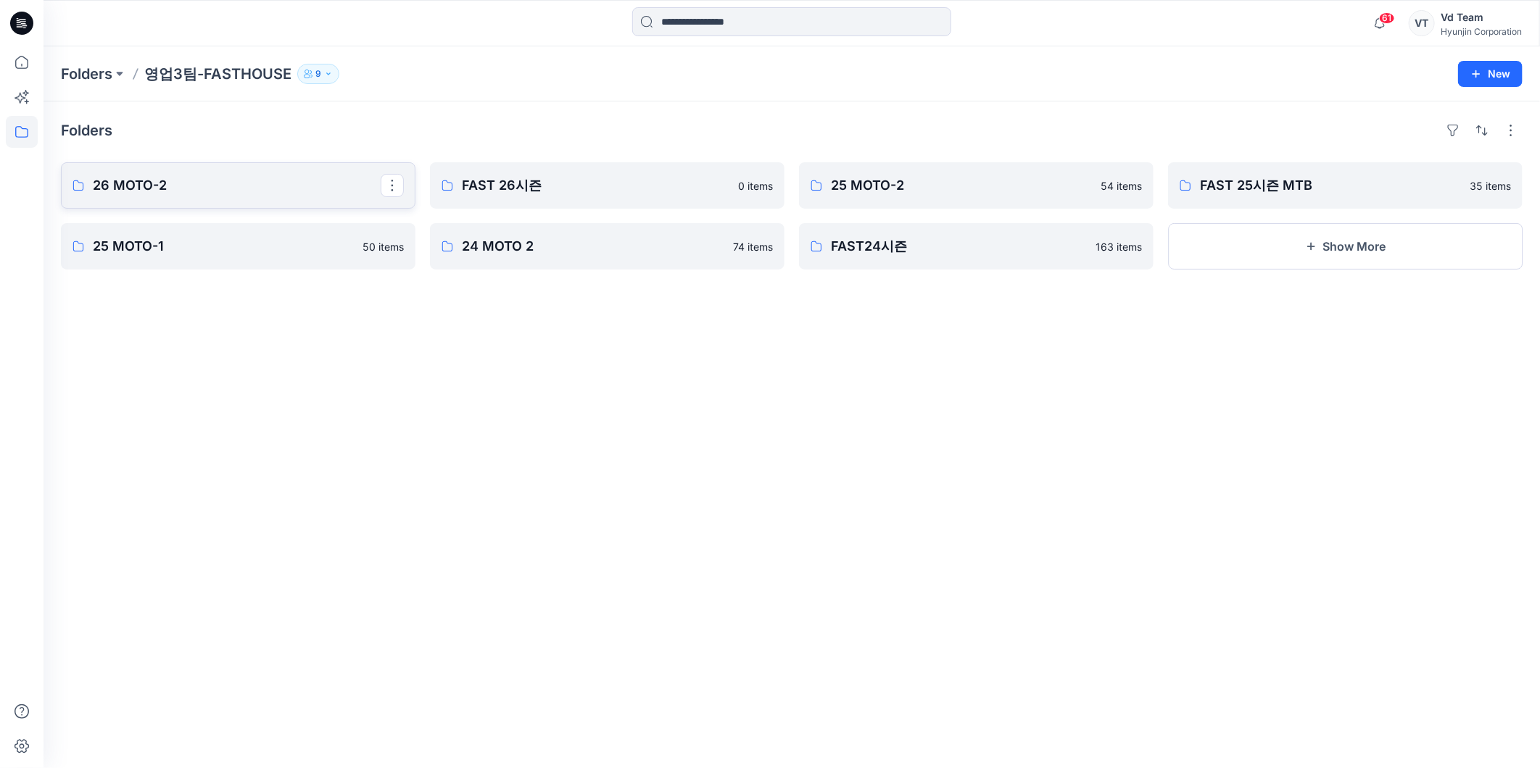 Image resolution: width=1540 pixels, height=768 pixels. What do you see at coordinates (593, 246) in the screenshot?
I see `p: 24 MOTO 2` at bounding box center [593, 246].